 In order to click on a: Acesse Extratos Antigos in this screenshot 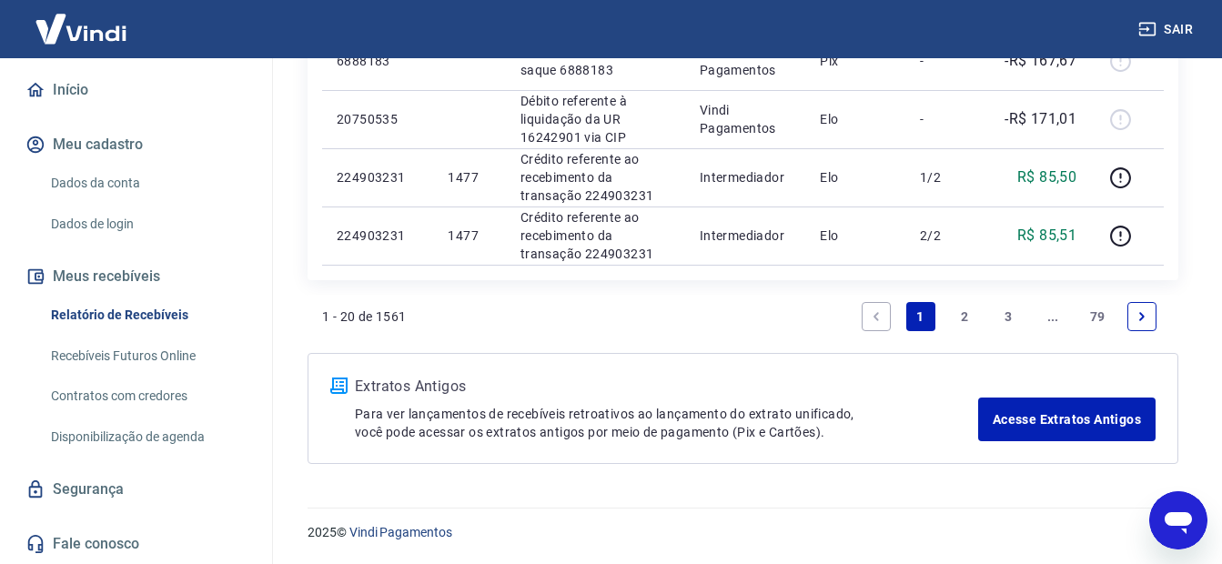, I will do `click(1066, 419)`.